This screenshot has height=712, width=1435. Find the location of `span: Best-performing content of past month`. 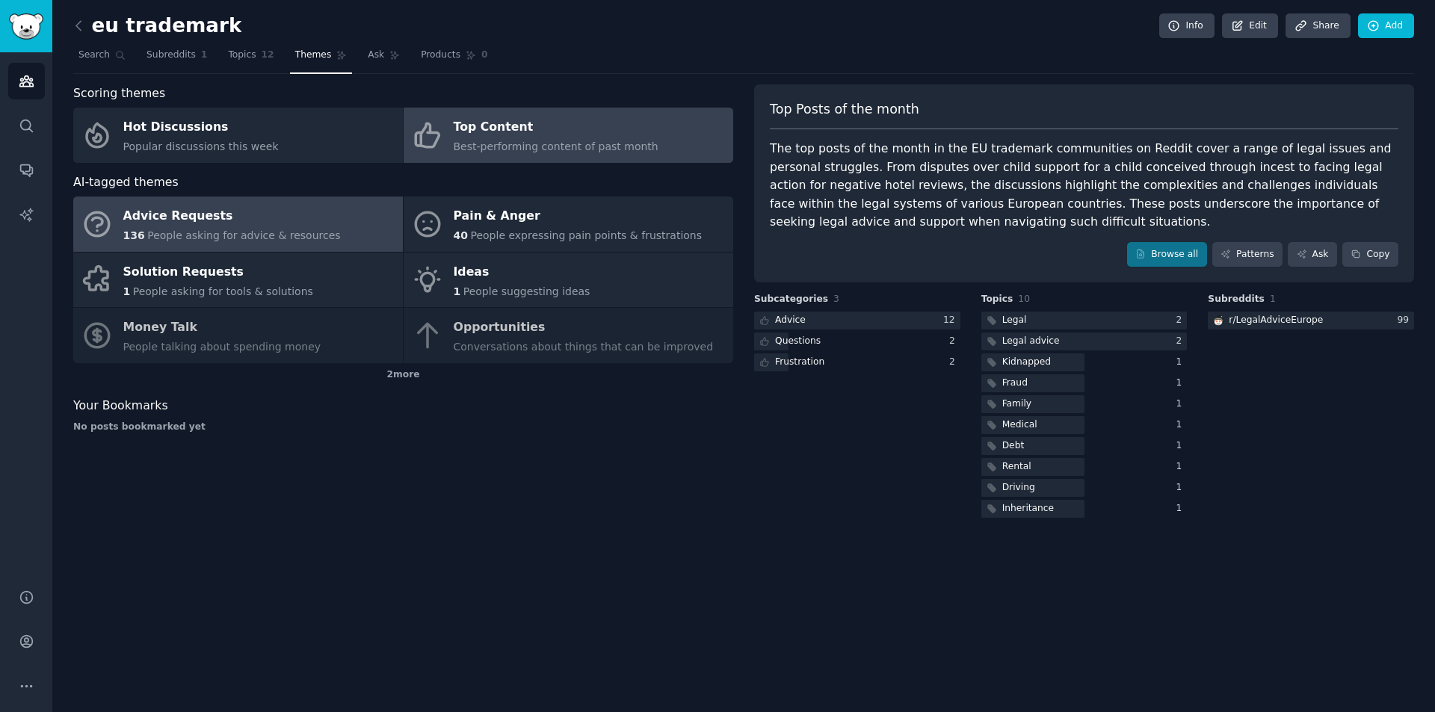

span: Best-performing content of past month is located at coordinates (556, 146).